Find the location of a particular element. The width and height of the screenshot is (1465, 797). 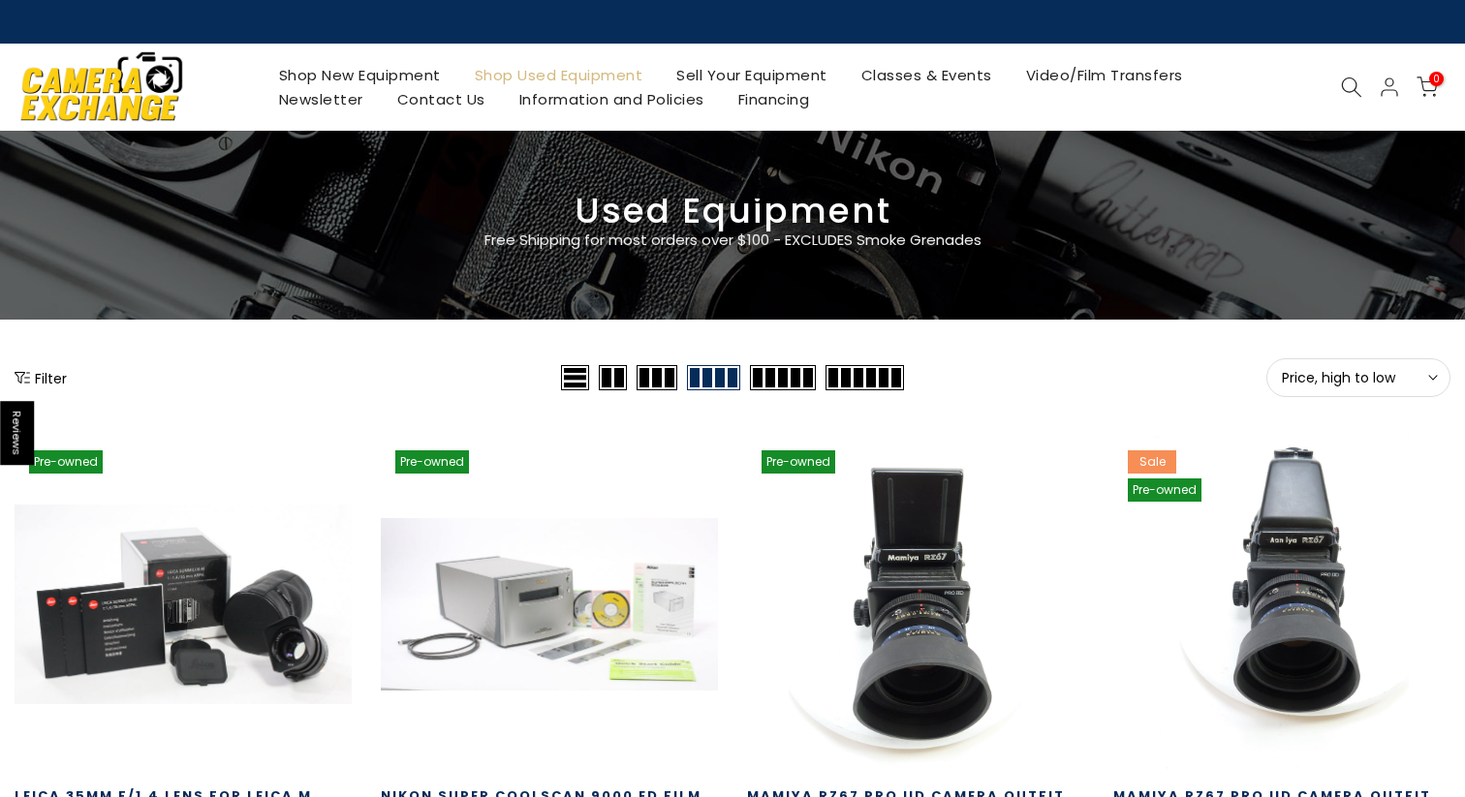

button: Price, high to low is located at coordinates (1358, 378).